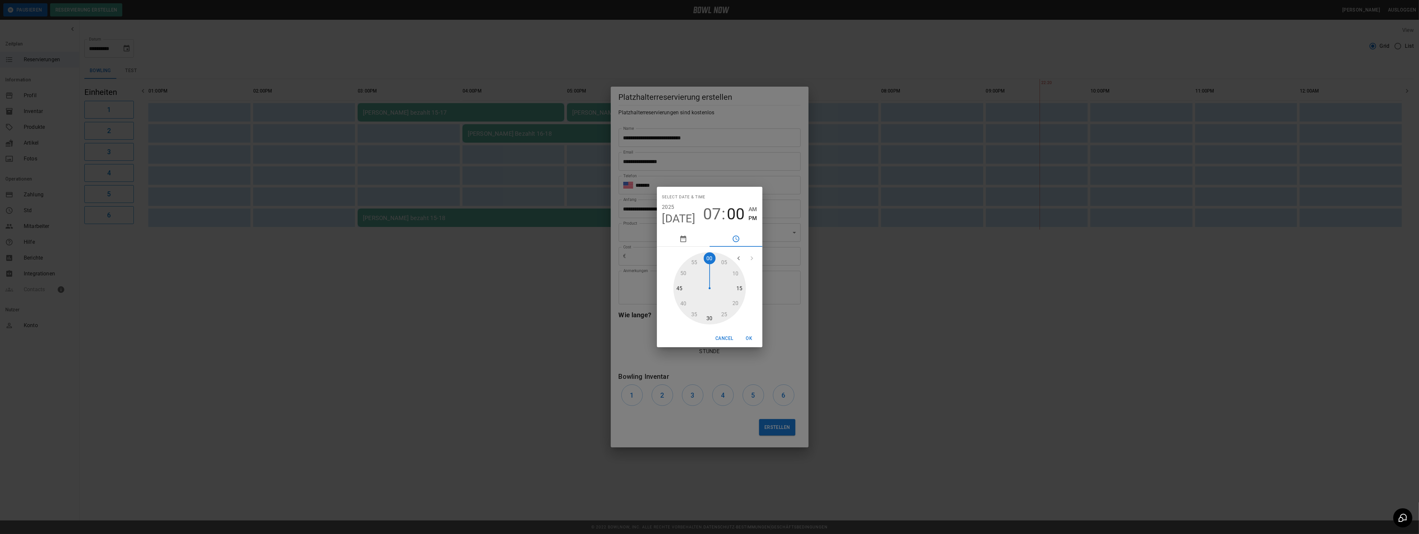 Image resolution: width=1419 pixels, height=534 pixels. Describe the element at coordinates (752, 218) in the screenshot. I see `button: PM` at that location.